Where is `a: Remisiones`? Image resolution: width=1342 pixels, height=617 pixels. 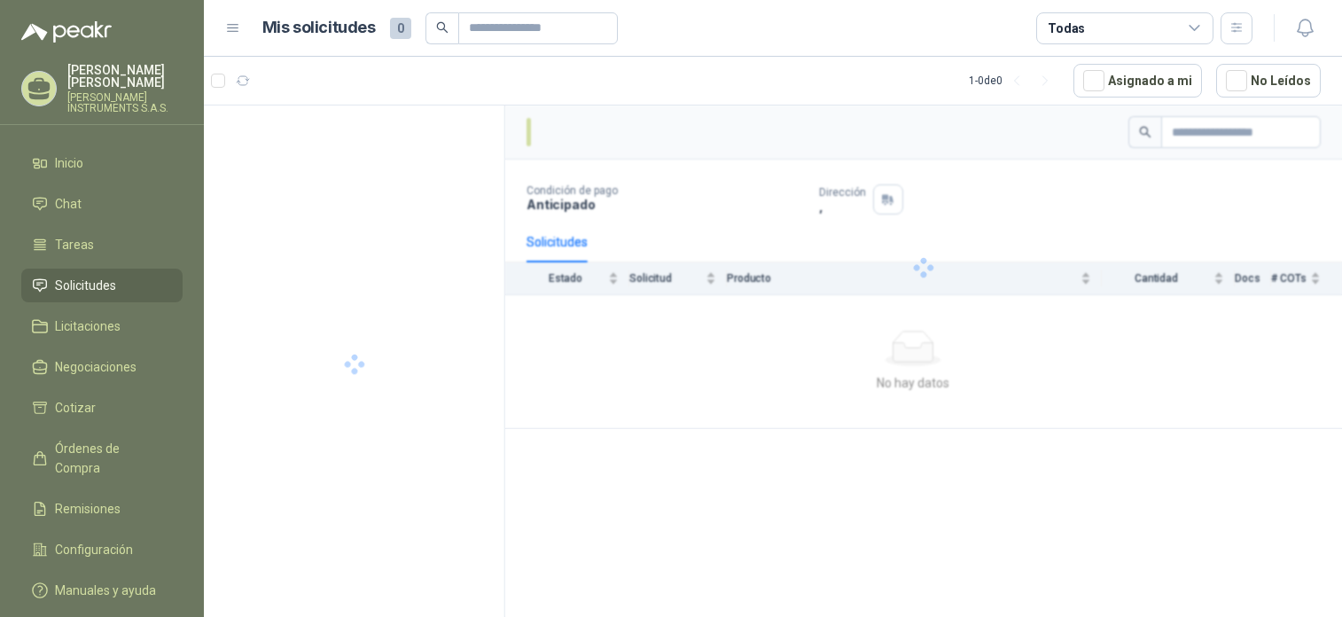 a: Remisiones is located at coordinates (102, 509).